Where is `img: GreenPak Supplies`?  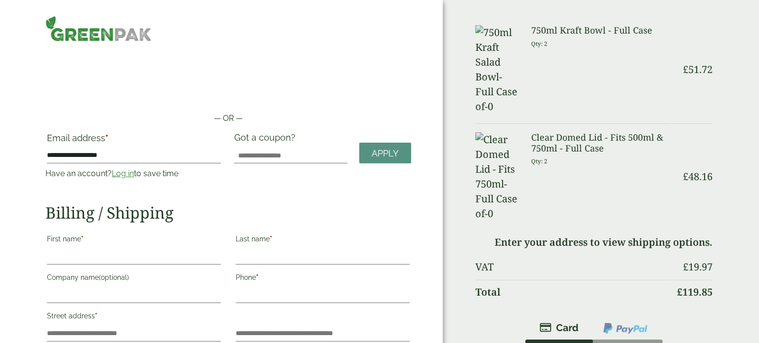
img: GreenPak Supplies is located at coordinates (98, 29).